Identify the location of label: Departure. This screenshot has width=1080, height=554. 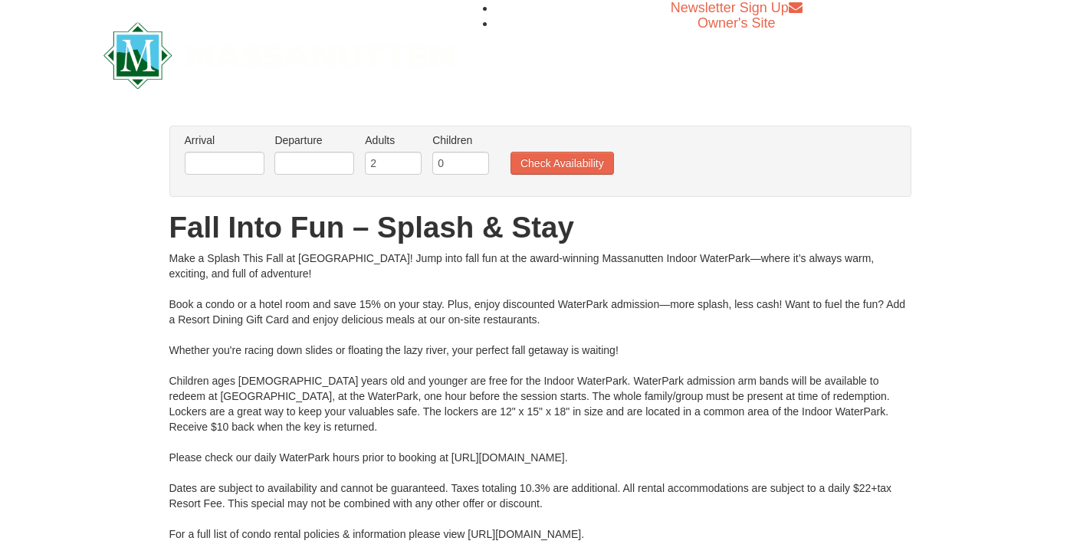
(314, 140).